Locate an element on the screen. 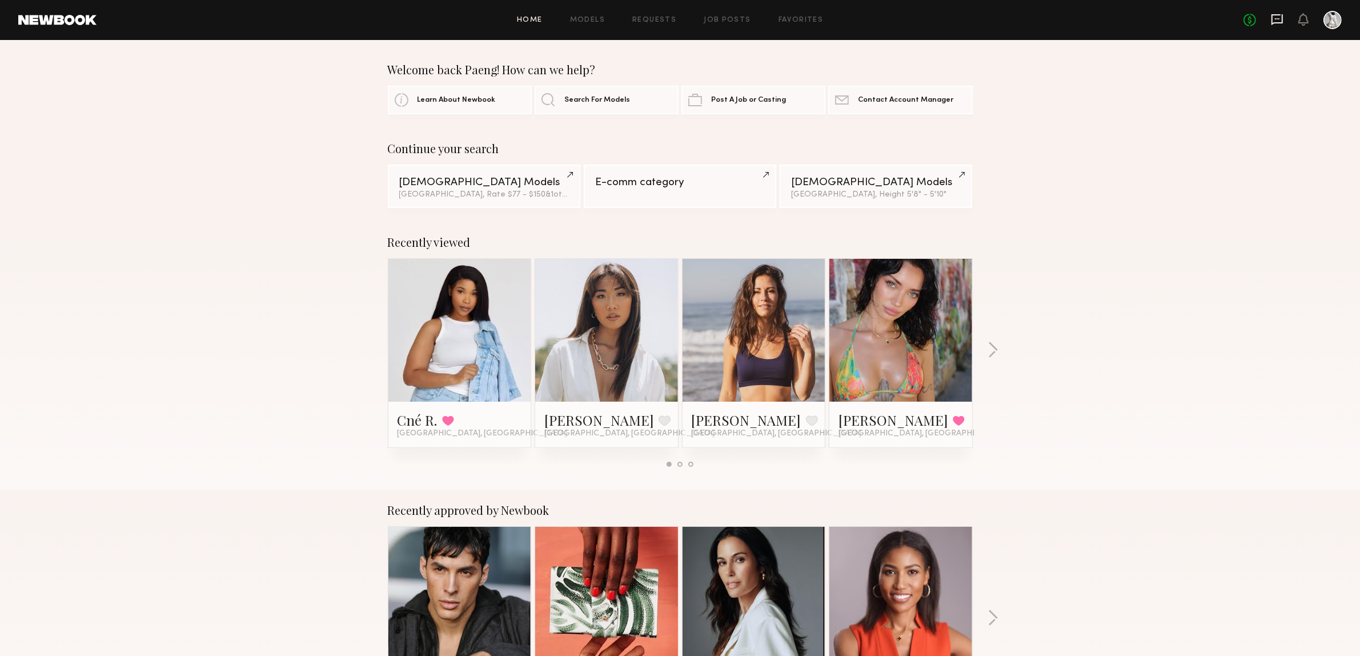 The image size is (1360, 656). a: Home is located at coordinates (530, 20).